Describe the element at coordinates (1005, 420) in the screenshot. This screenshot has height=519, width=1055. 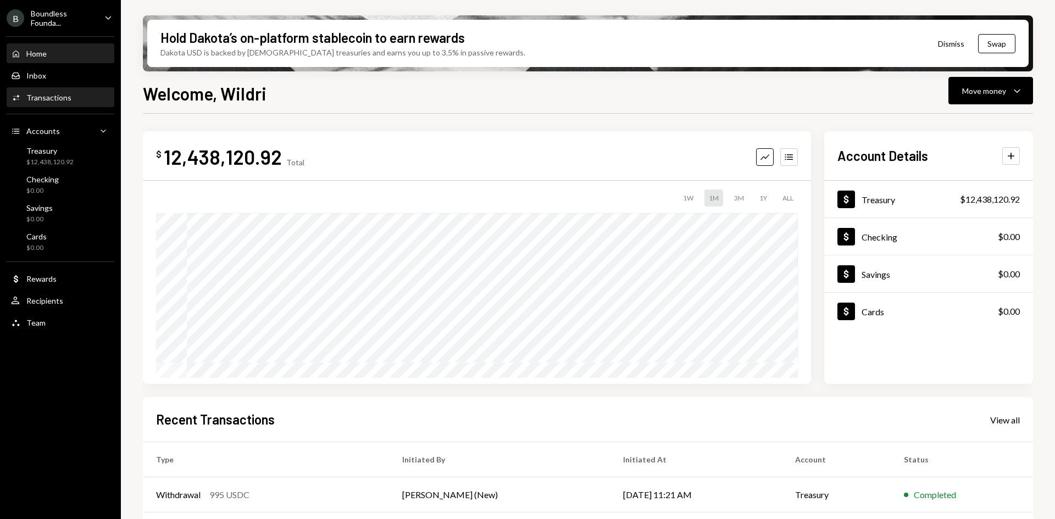
I see `div: View all` at that location.